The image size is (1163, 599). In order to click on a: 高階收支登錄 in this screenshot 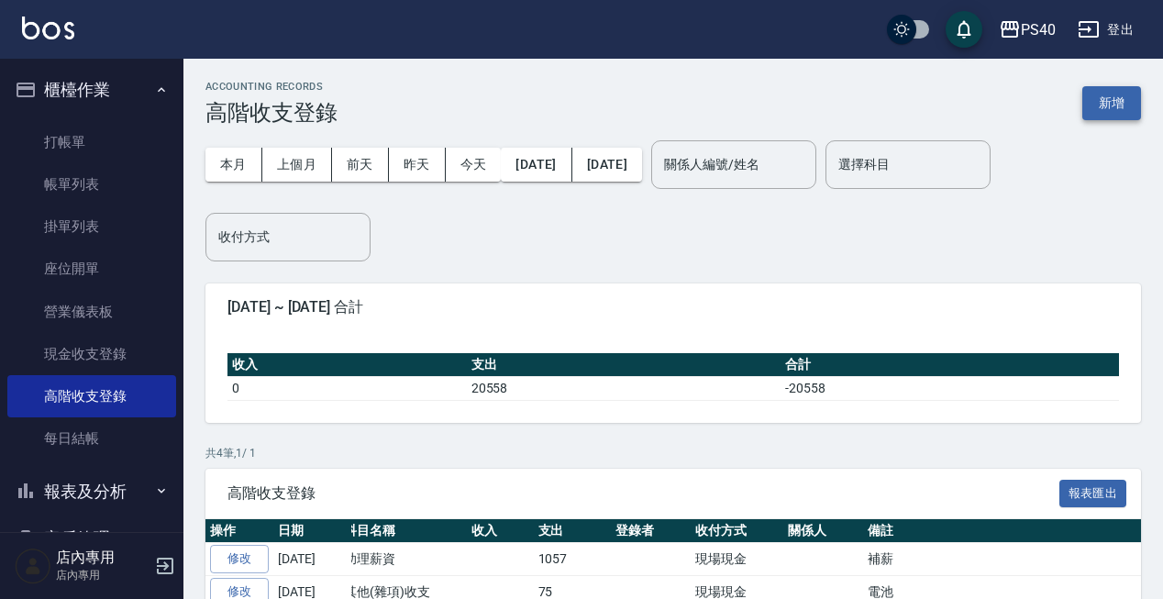, I will do `click(92, 396)`.